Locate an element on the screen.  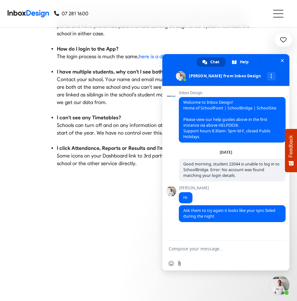
button: Feedback - Show survey is located at coordinates (291, 150).